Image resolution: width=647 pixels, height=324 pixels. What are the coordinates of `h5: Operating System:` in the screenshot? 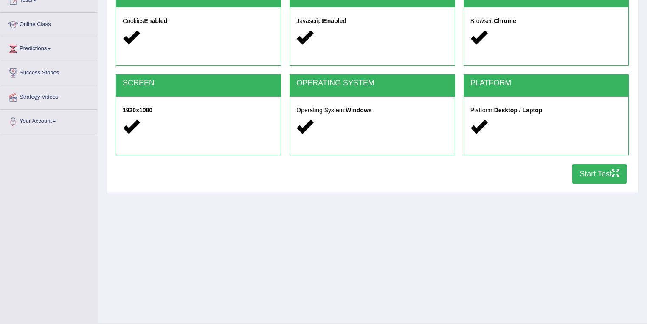 It's located at (372, 110).